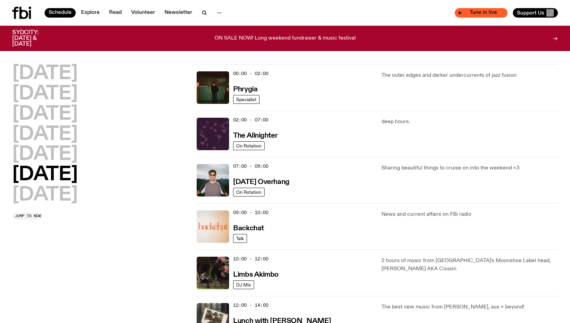 The height and width of the screenshot is (323, 570). What do you see at coordinates (213, 88) in the screenshot?
I see `a: A greeny-grainy film photo of Bela, John and Bindi at night. They are standing in a backyard on g...` at bounding box center [213, 88].